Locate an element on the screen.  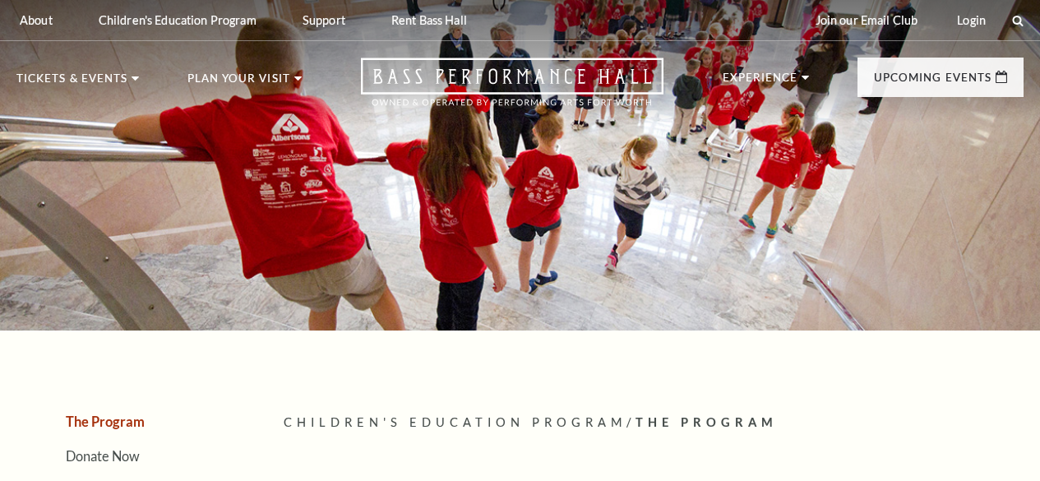
p: Tickets & Events is located at coordinates (72, 83).